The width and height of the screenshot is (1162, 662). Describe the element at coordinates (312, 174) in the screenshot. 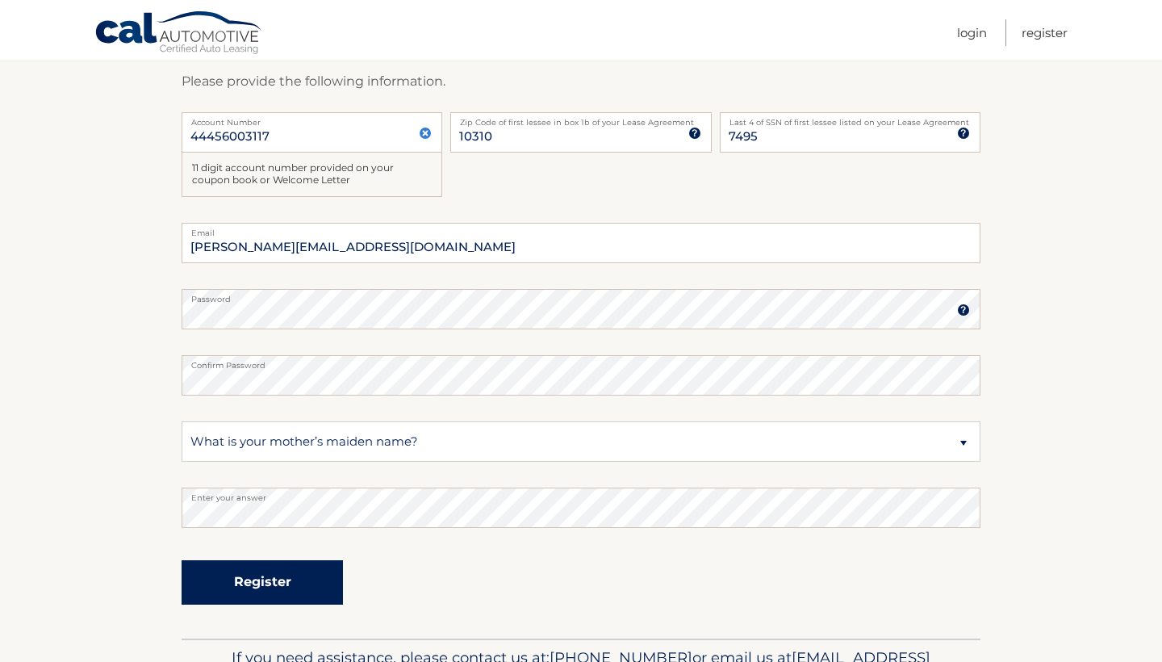

I see `div: 11 digit account number provided on your coupon book or Welcome Letter` at that location.